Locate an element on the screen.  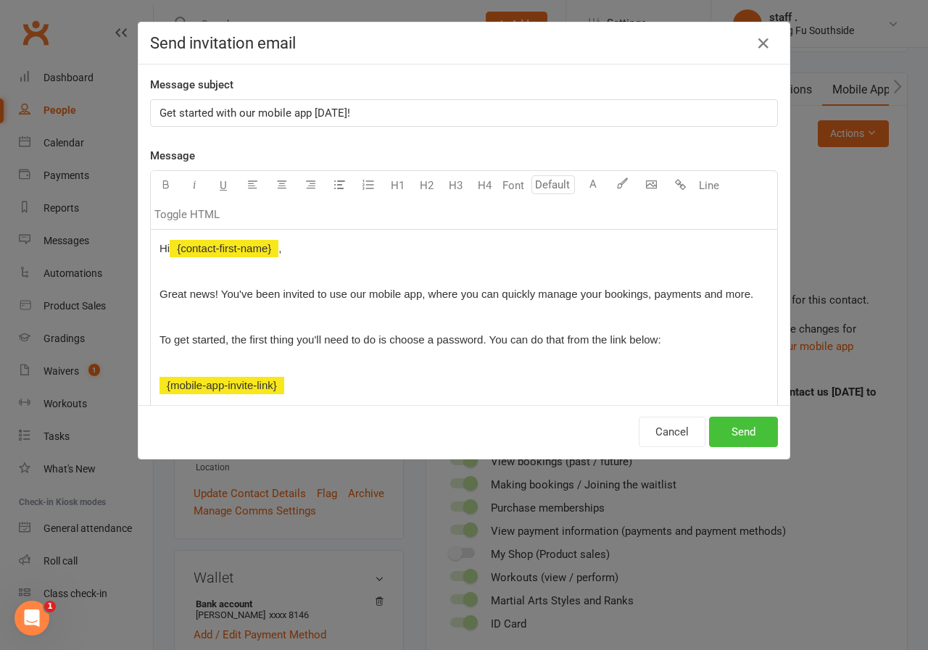
button: H3 is located at coordinates (455, 186).